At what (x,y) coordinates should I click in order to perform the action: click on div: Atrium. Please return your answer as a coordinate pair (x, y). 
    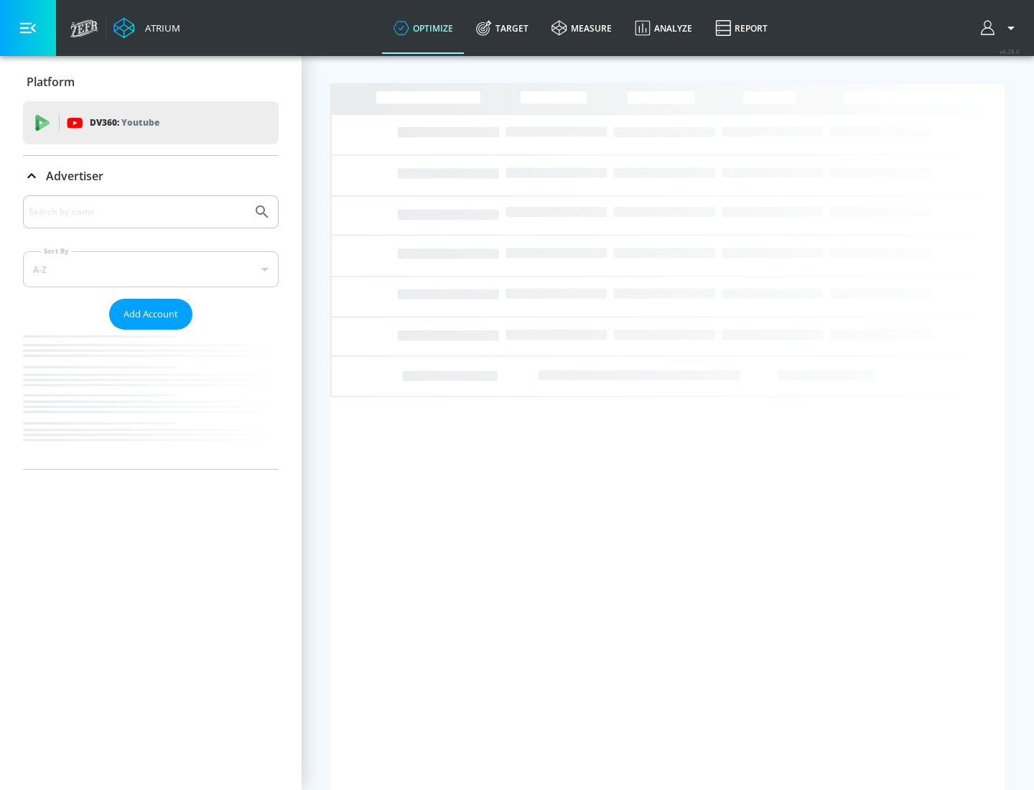
    Looking at the image, I should click on (159, 28).